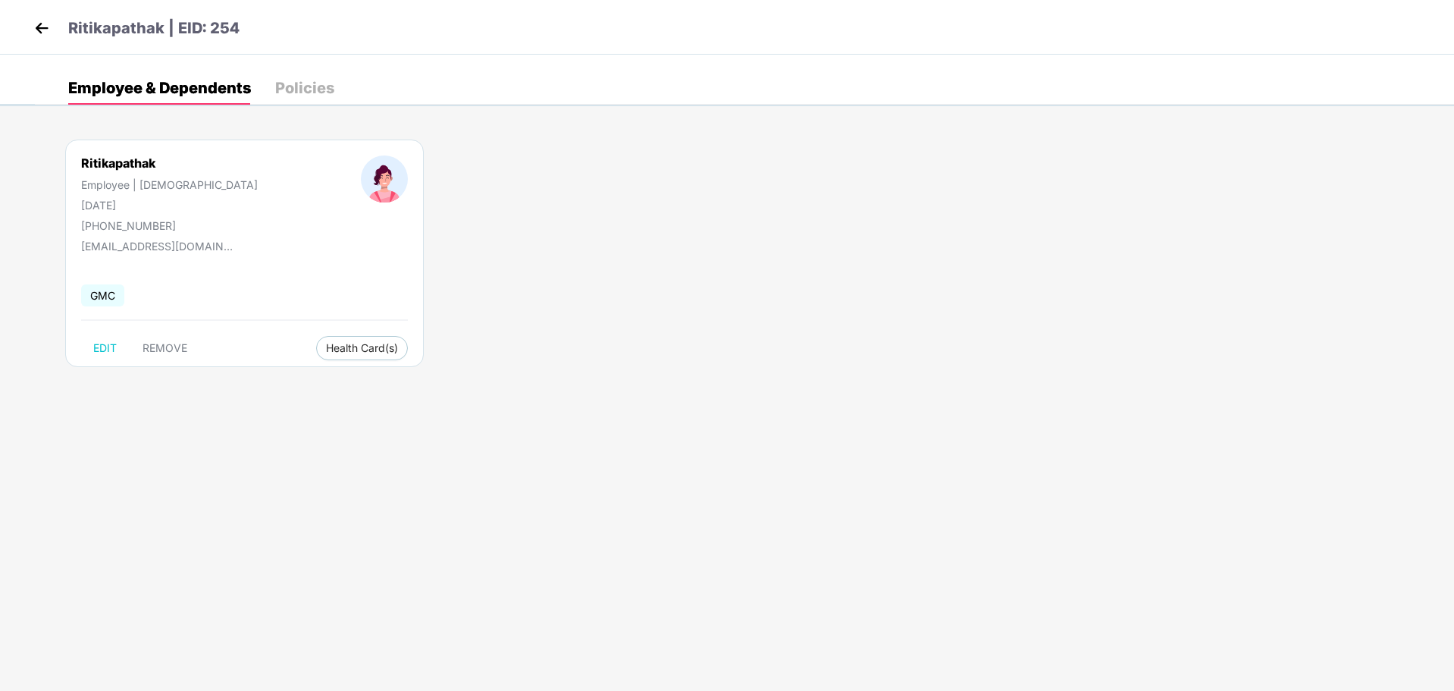 The height and width of the screenshot is (691, 1454). I want to click on span: EDIT, so click(105, 348).